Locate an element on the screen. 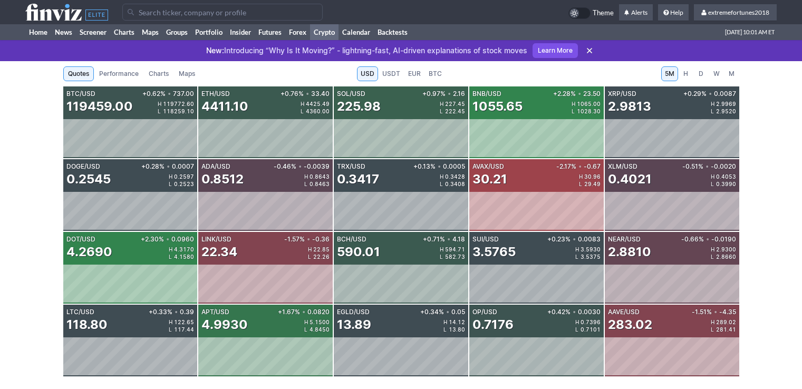 Image resolution: width=802 pixels, height=389 pixels. span: BTC is located at coordinates (435, 74).